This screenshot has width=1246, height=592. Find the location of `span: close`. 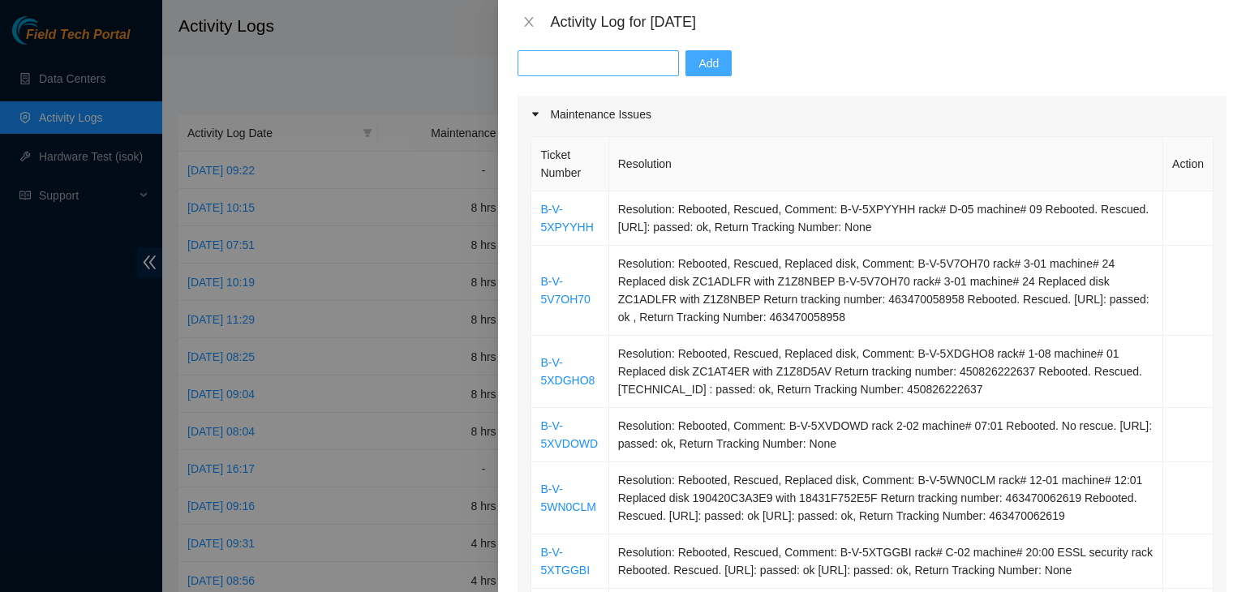

span: close is located at coordinates (529, 22).